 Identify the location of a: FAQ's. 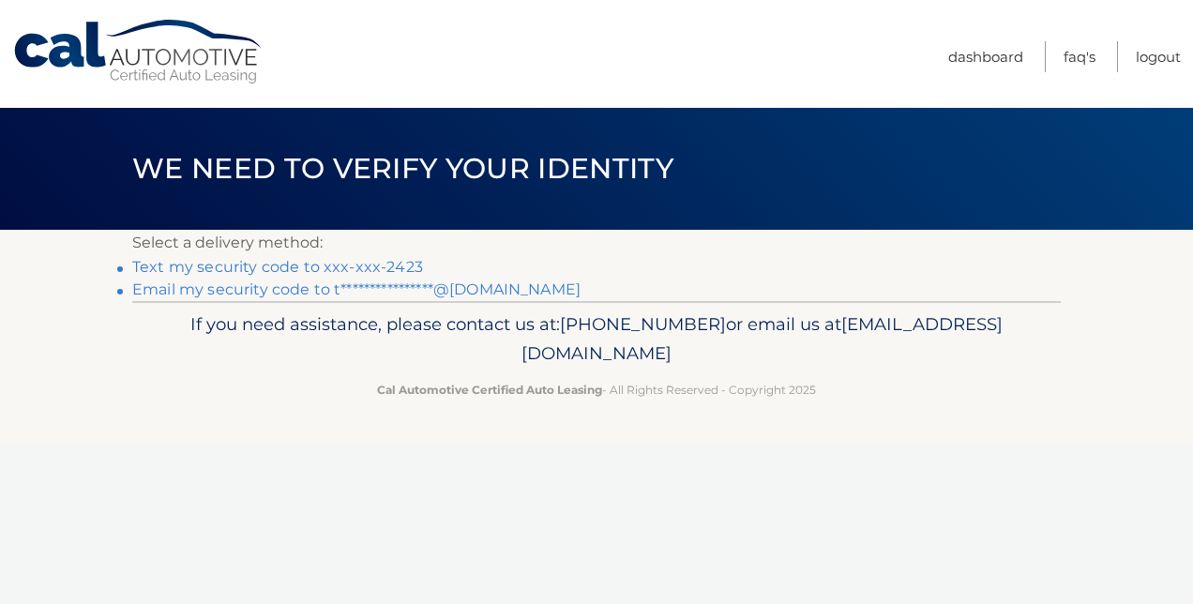
(1079, 56).